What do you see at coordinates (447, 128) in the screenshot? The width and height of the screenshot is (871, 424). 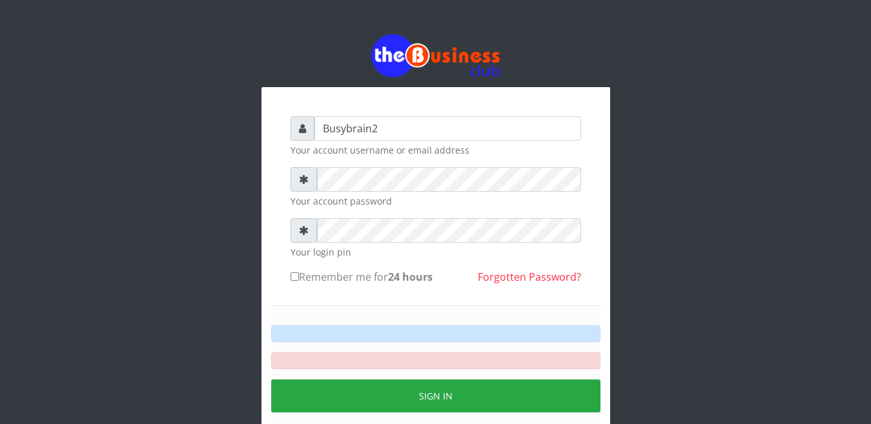 I see `input: Username or email address` at bounding box center [447, 128].